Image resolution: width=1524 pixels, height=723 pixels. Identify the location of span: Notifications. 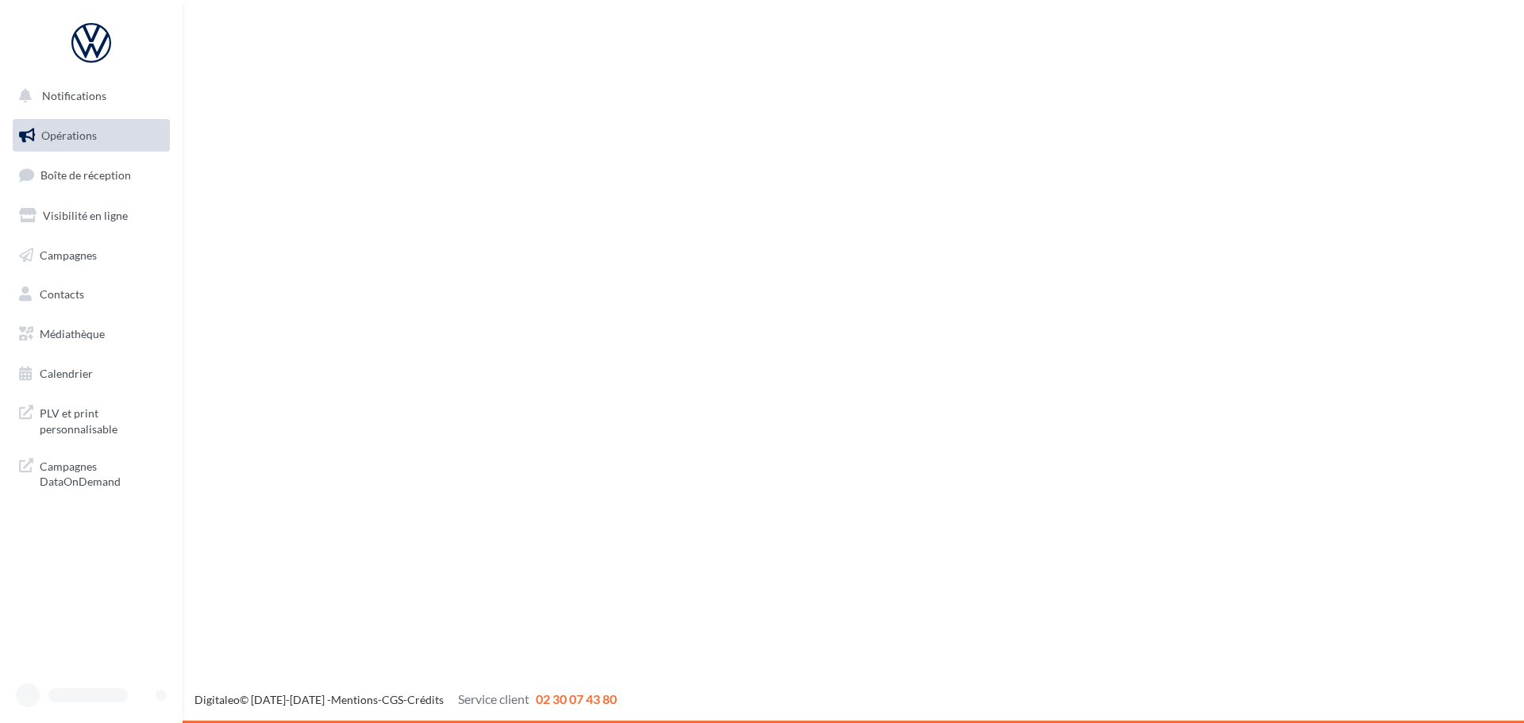
(74, 95).